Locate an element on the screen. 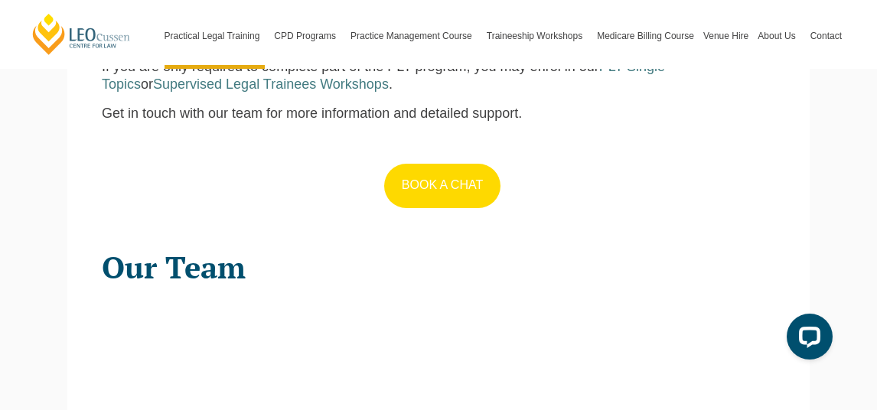 The height and width of the screenshot is (410, 877). a: Venue Hire is located at coordinates (725, 36).